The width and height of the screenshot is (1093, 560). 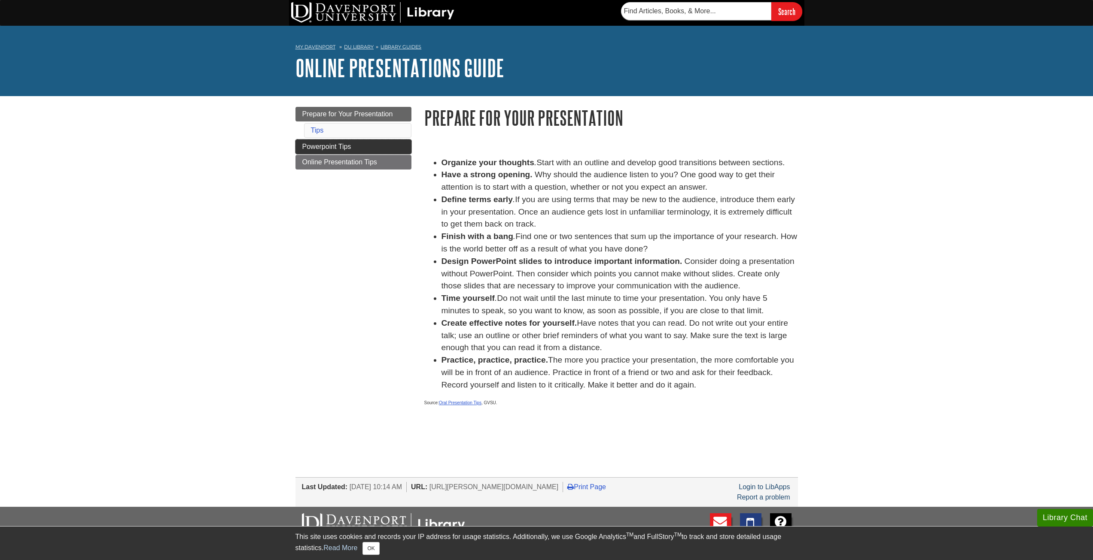 What do you see at coordinates (620, 181) in the screenshot?
I see `li: Why should the audience listen to you? One good way to get their attention is to start with a que...` at bounding box center [620, 181].